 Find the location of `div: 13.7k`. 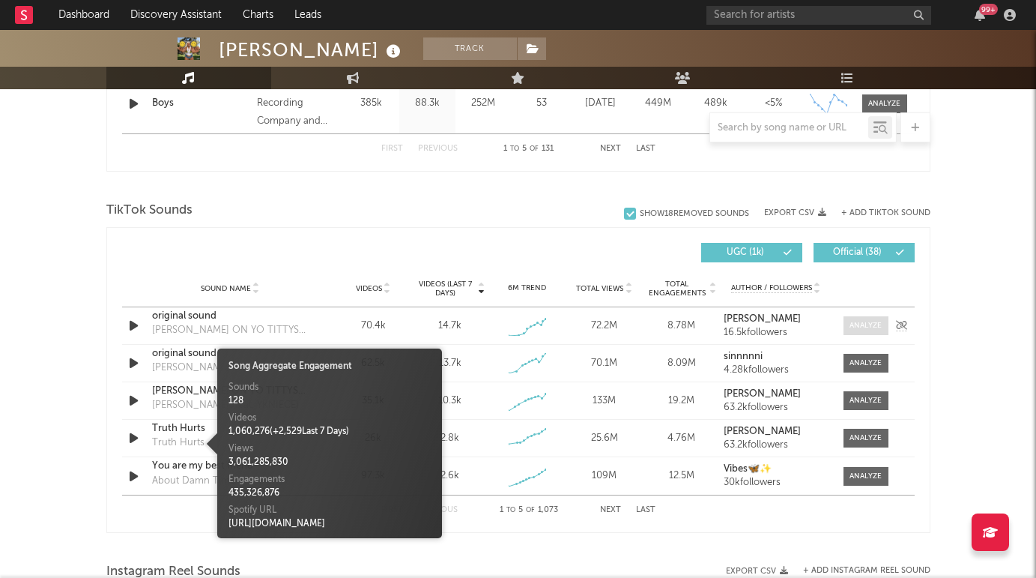

div: 13.7k is located at coordinates (450, 363).